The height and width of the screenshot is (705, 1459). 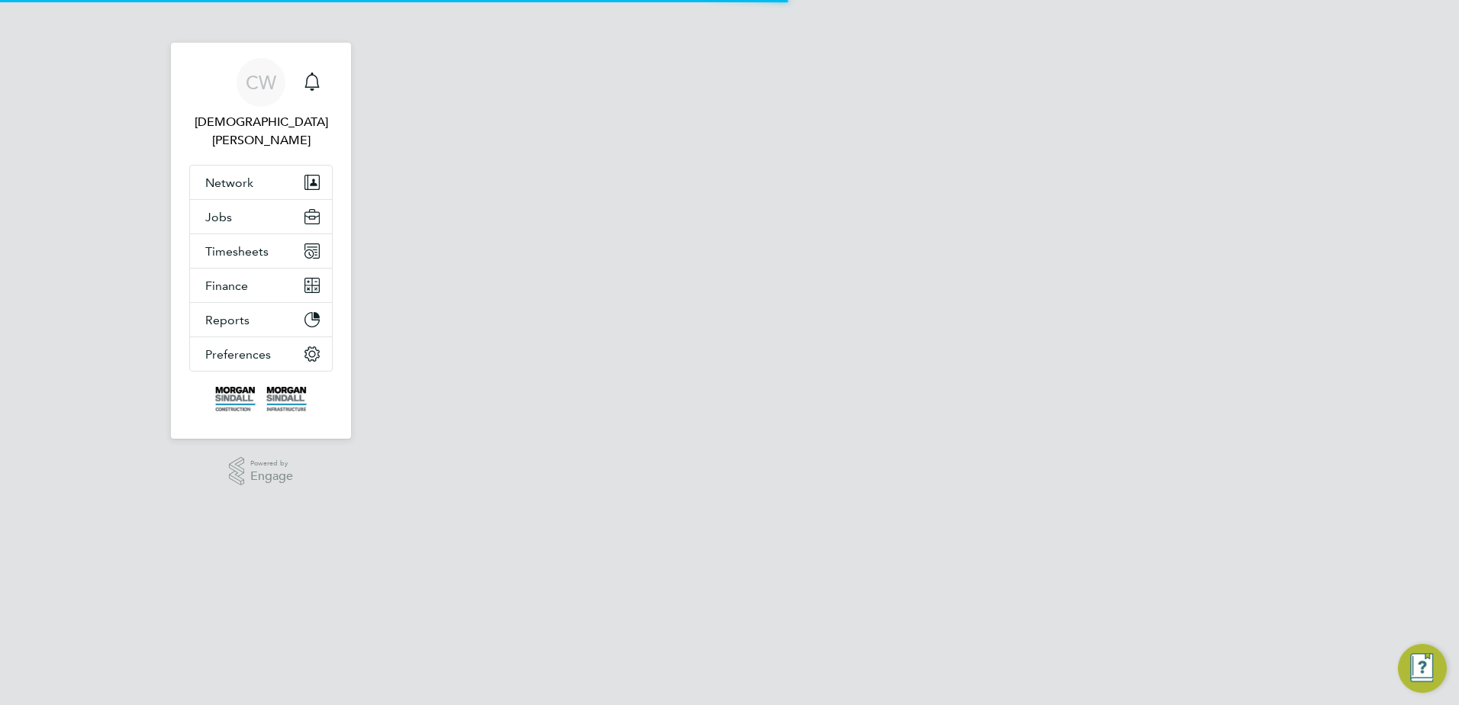 I want to click on span: Christian Wall, so click(x=261, y=131).